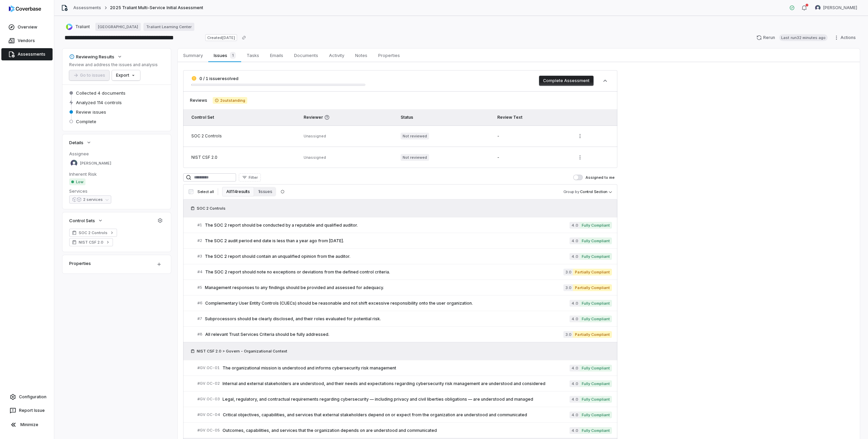 Image resolution: width=868 pixels, height=439 pixels. Describe the element at coordinates (82, 27) in the screenshot. I see `span: Traliant` at that location.